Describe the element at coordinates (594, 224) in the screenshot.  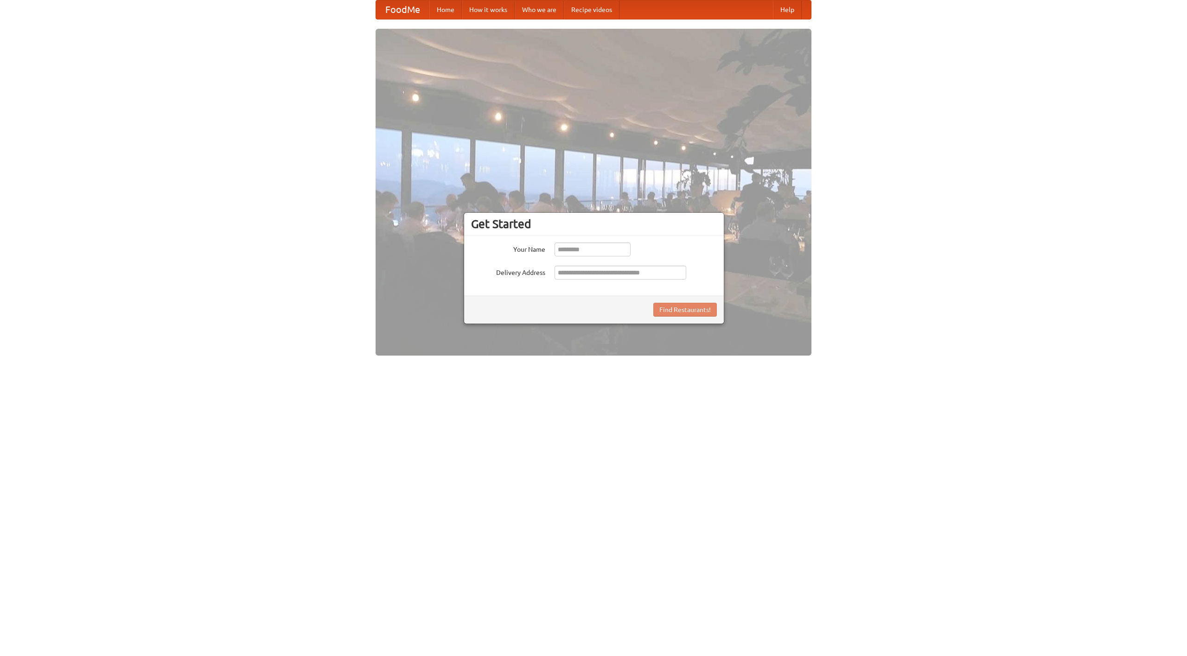
I see `h3: Get Started` at that location.